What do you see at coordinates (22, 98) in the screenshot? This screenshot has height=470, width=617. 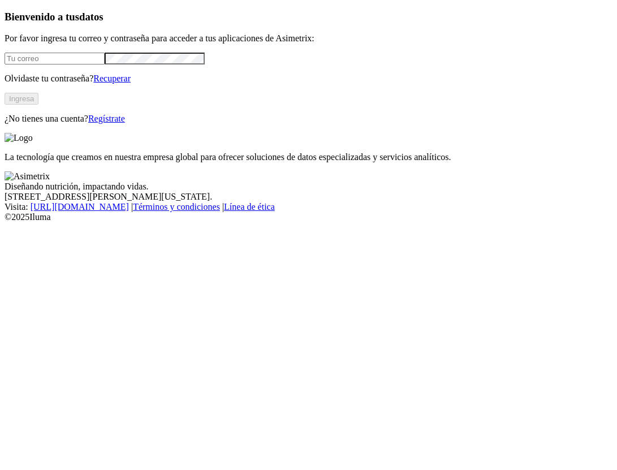 I see `button: Ingresa` at bounding box center [22, 98].